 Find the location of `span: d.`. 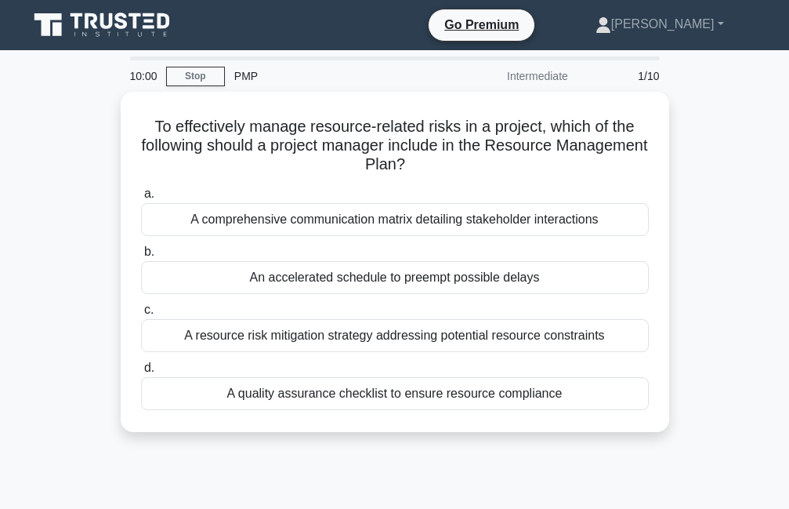

span: d. is located at coordinates (149, 367).